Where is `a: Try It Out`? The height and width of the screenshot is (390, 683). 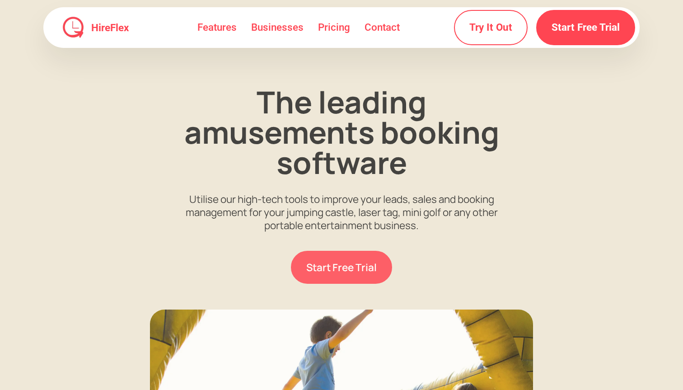 a: Try It Out is located at coordinates (490, 28).